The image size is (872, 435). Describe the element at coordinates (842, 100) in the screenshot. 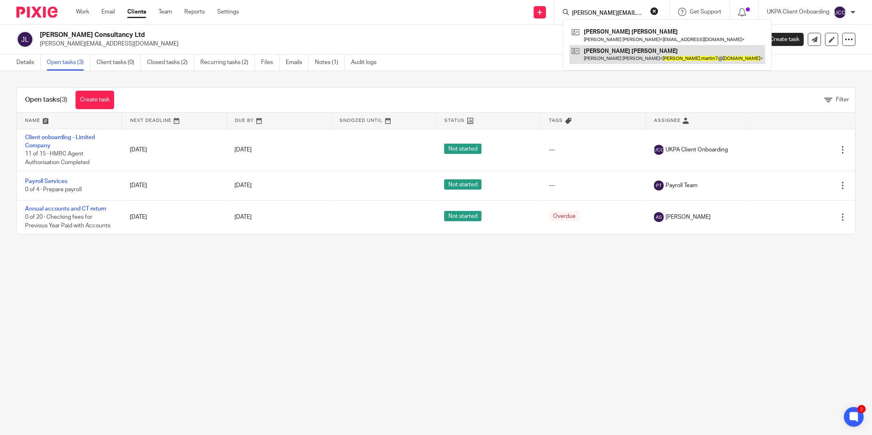

I see `span: Filter` at that location.